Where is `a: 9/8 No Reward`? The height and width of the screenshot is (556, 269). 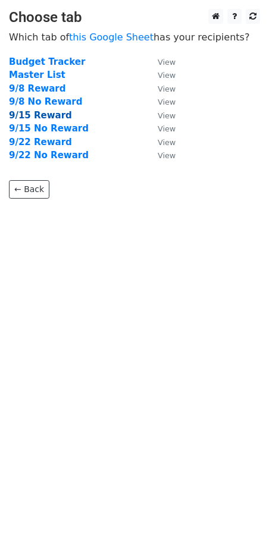
a: 9/8 No Reward is located at coordinates (46, 102).